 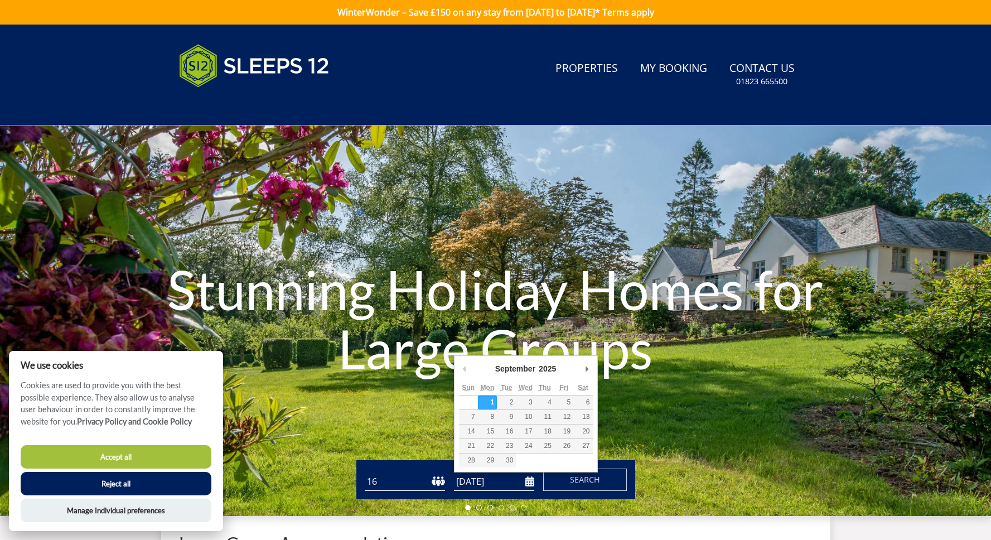 I want to click on a: My Booking, so click(x=673, y=69).